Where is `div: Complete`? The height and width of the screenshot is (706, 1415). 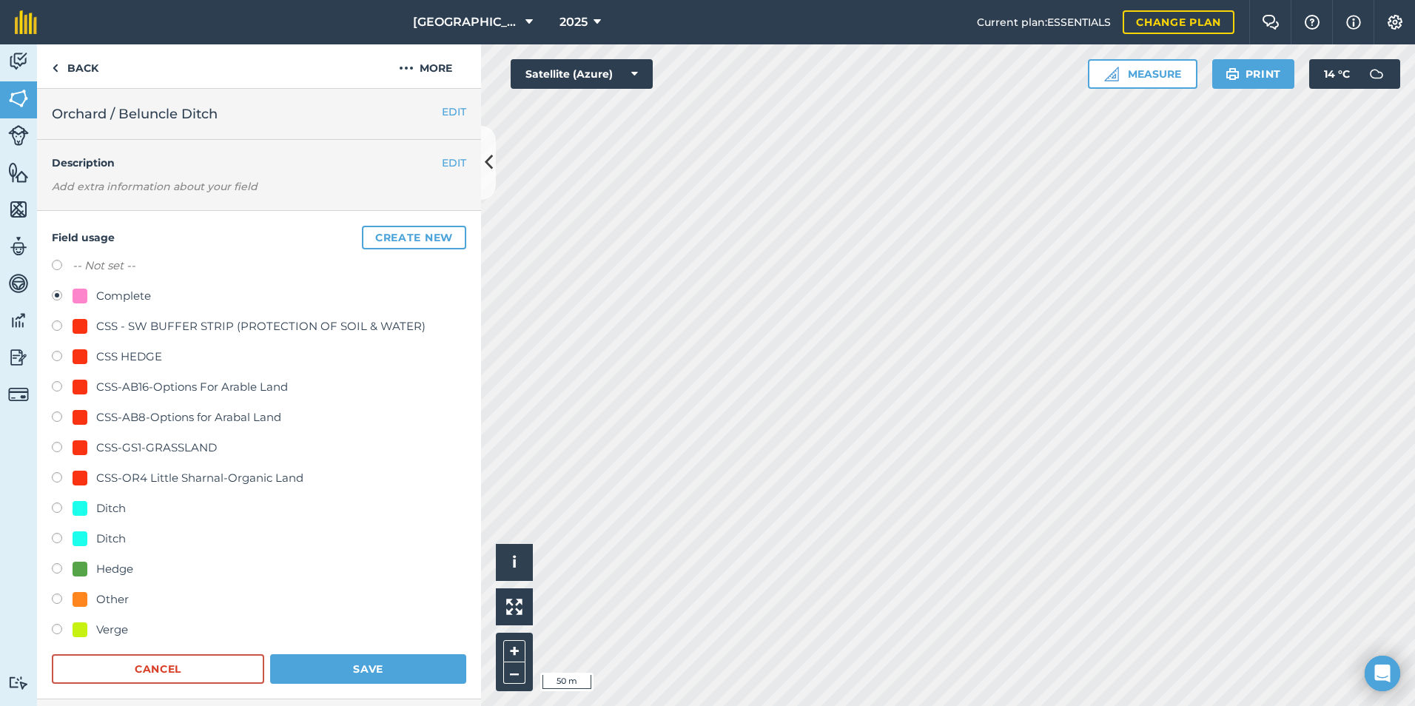
div: Complete is located at coordinates (124, 296).